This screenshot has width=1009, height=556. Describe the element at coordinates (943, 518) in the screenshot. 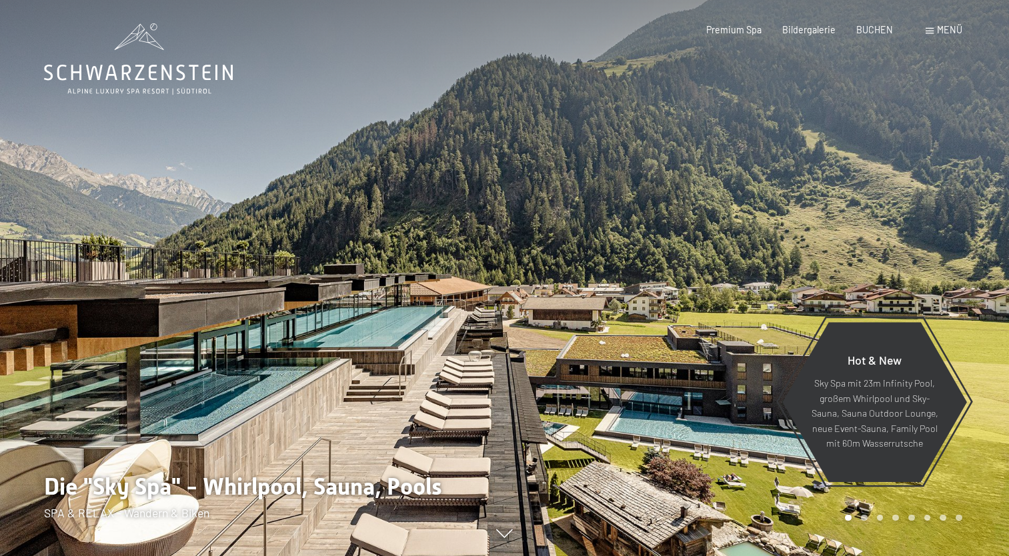

I see `div: Carousel Page 7` at that location.